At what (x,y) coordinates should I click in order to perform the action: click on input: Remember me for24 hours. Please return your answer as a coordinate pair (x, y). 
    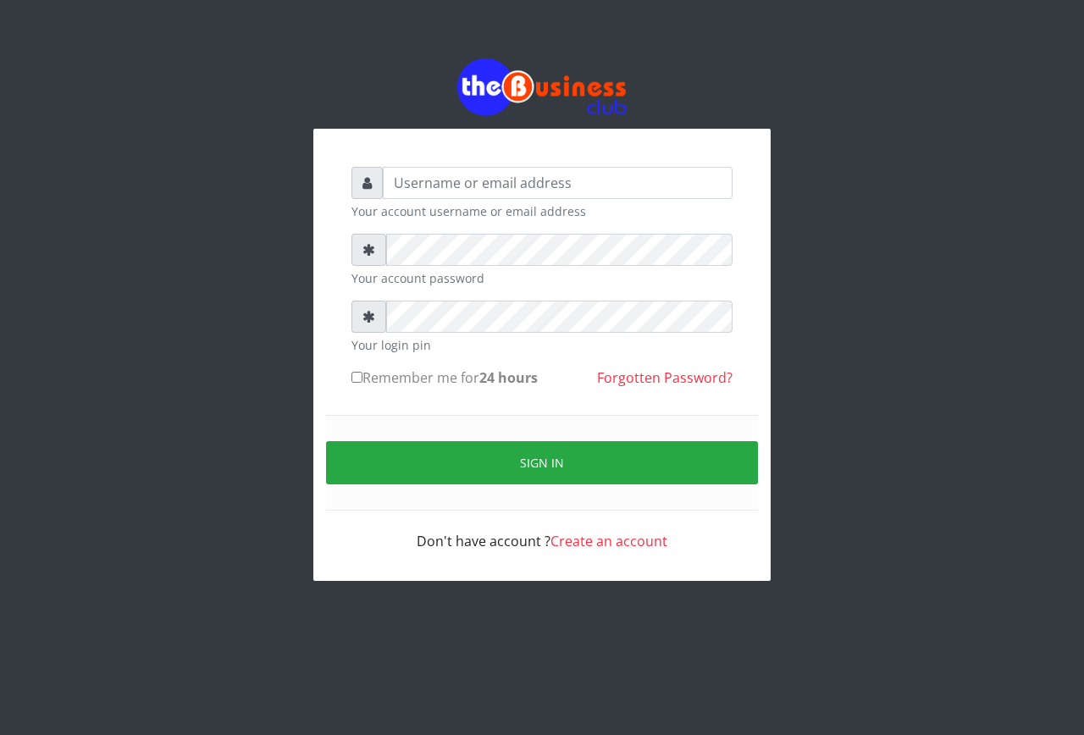
    Looking at the image, I should click on (356, 377).